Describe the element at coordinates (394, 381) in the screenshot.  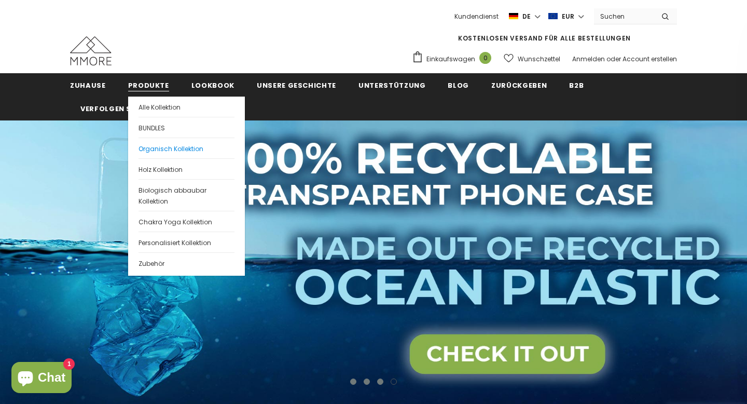
I see `button: 4` at that location.